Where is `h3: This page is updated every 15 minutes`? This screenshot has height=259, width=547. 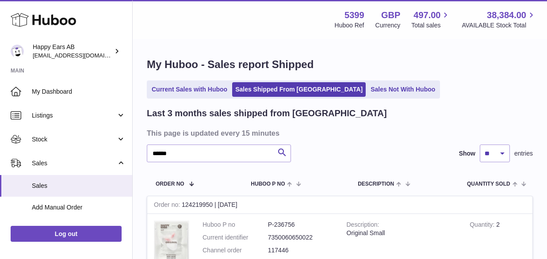
h3: This page is updated every 15 minutes is located at coordinates (338, 133).